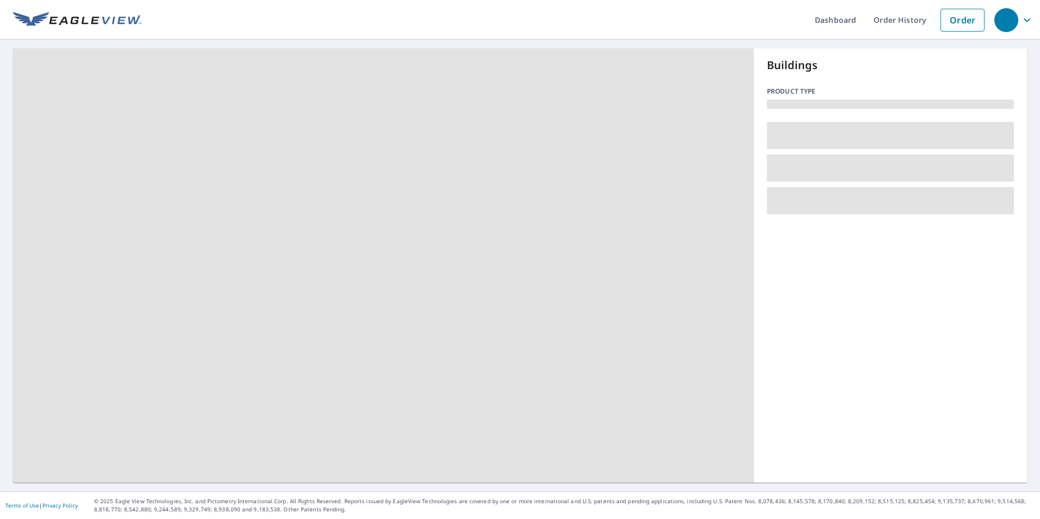  I want to click on a: Privacy Policy, so click(60, 505).